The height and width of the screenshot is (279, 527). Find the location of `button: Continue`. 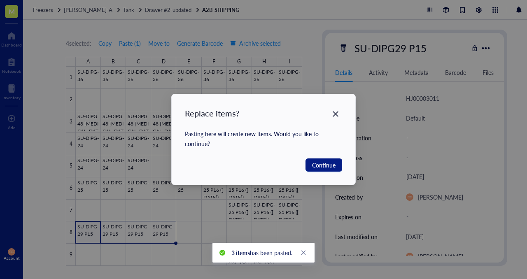

button: Continue is located at coordinates (324, 165).